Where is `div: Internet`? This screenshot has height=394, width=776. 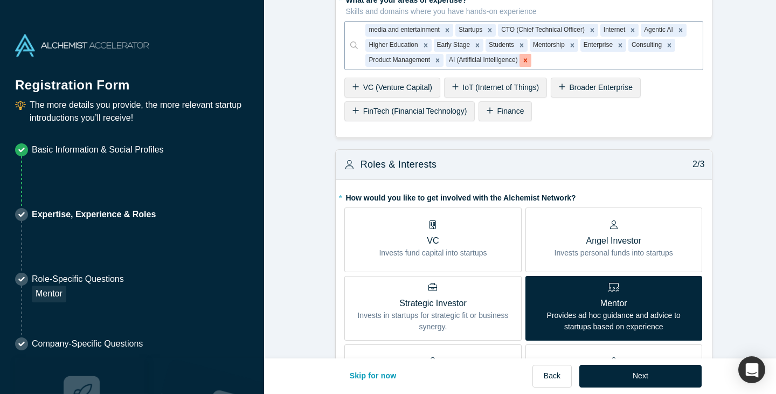
div: Internet is located at coordinates (613, 30).